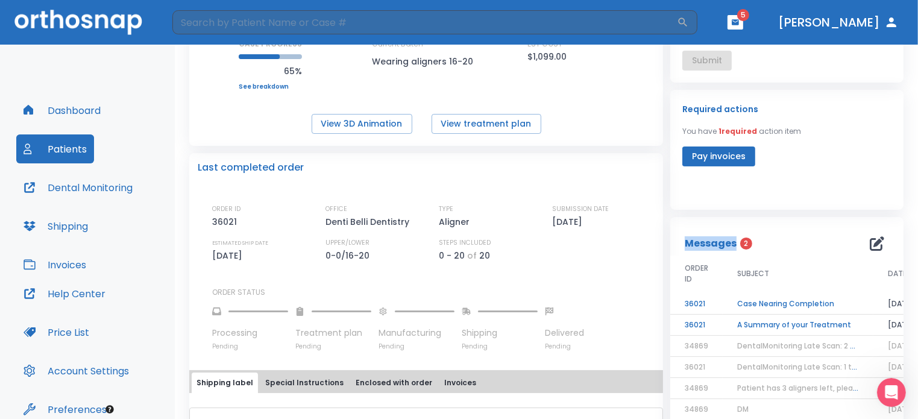  I want to click on button: Invoices, so click(460, 383).